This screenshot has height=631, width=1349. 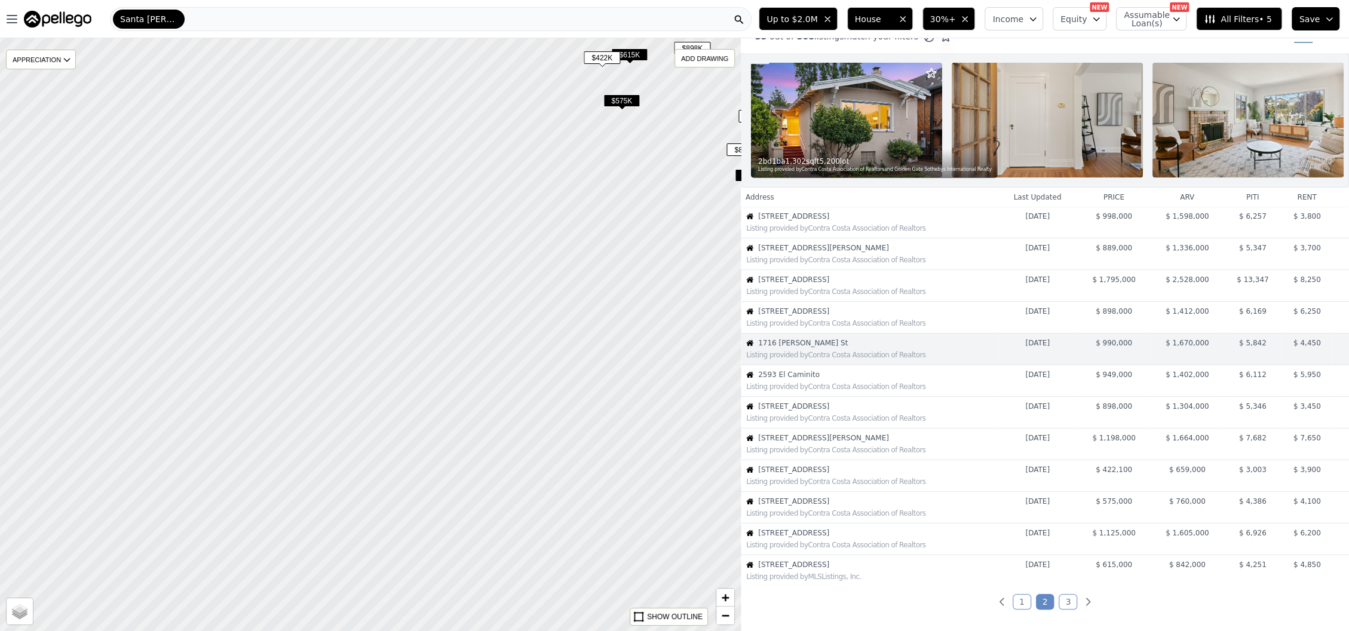 What do you see at coordinates (877, 375) in the screenshot?
I see `span: 2593 El Caminito` at bounding box center [877, 375].